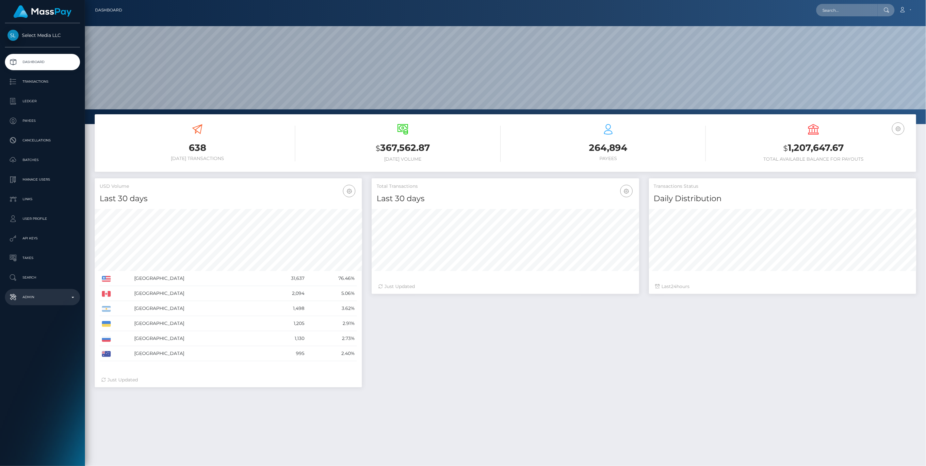  What do you see at coordinates (106, 339) in the screenshot?
I see `img: RU.png` at bounding box center [106, 339].